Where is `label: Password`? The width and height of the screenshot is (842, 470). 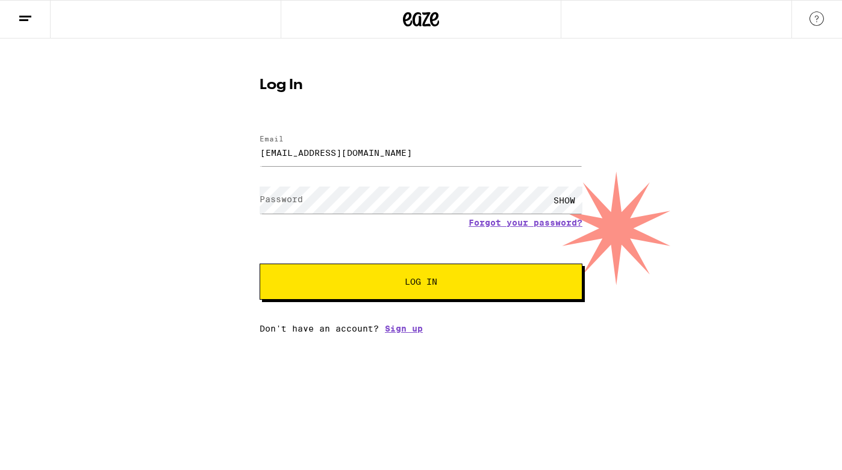
label: Password is located at coordinates (281, 199).